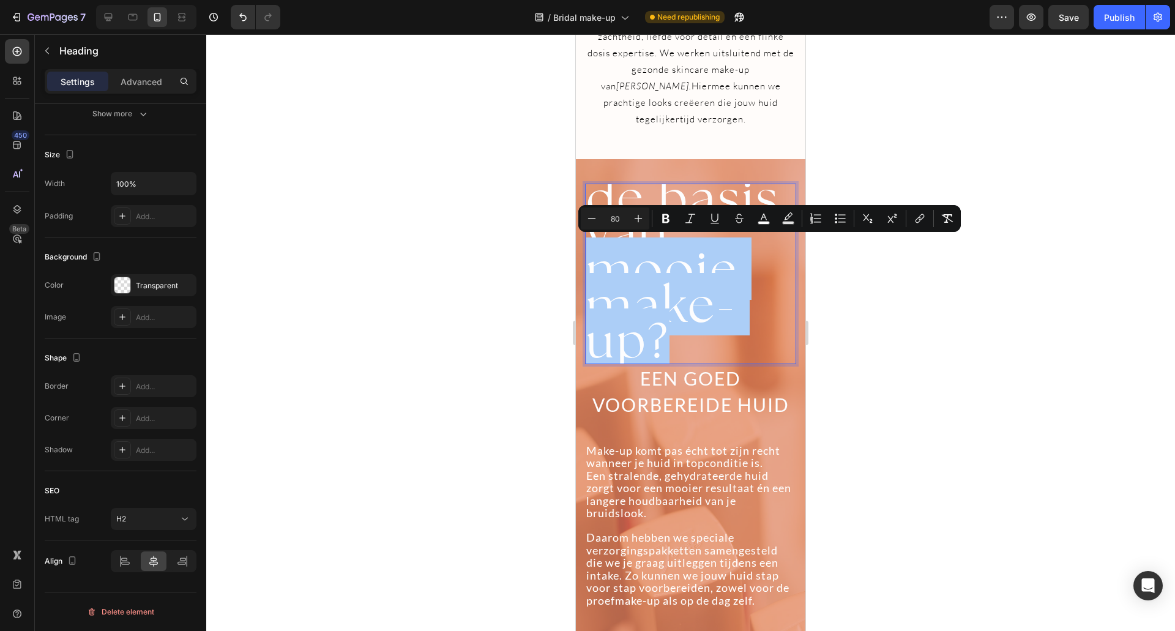 This screenshot has height=631, width=1175. I want to click on div: Delete element, so click(121, 612).